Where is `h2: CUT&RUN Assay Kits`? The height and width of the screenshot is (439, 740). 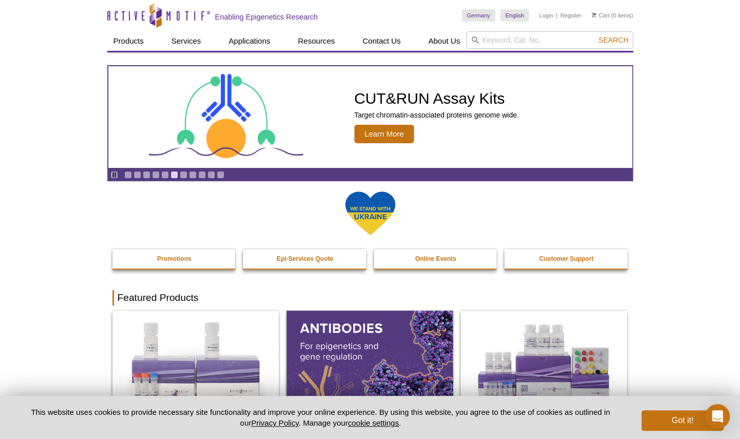 h2: CUT&RUN Assay Kits is located at coordinates (436, 99).